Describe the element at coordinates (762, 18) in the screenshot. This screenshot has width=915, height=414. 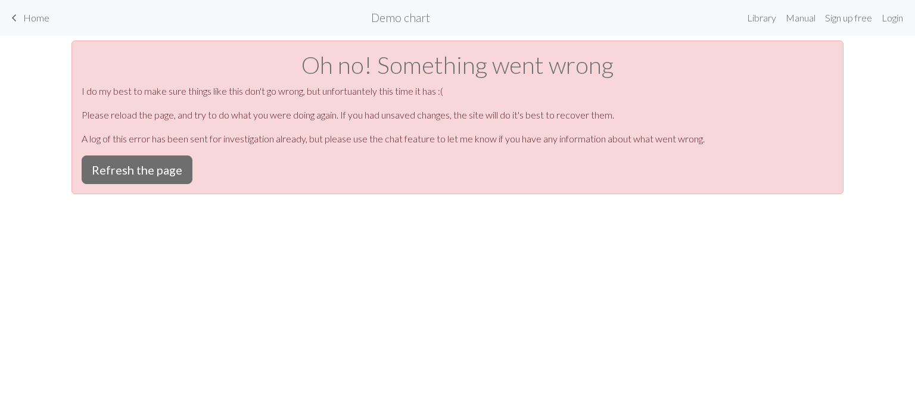
I see `a: Library` at that location.